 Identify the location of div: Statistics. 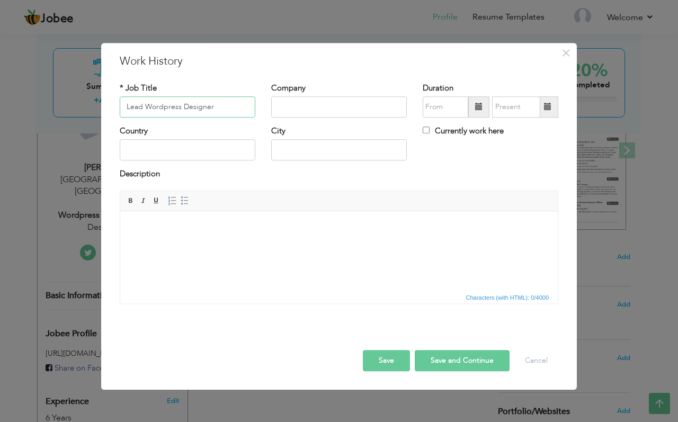
(508, 298).